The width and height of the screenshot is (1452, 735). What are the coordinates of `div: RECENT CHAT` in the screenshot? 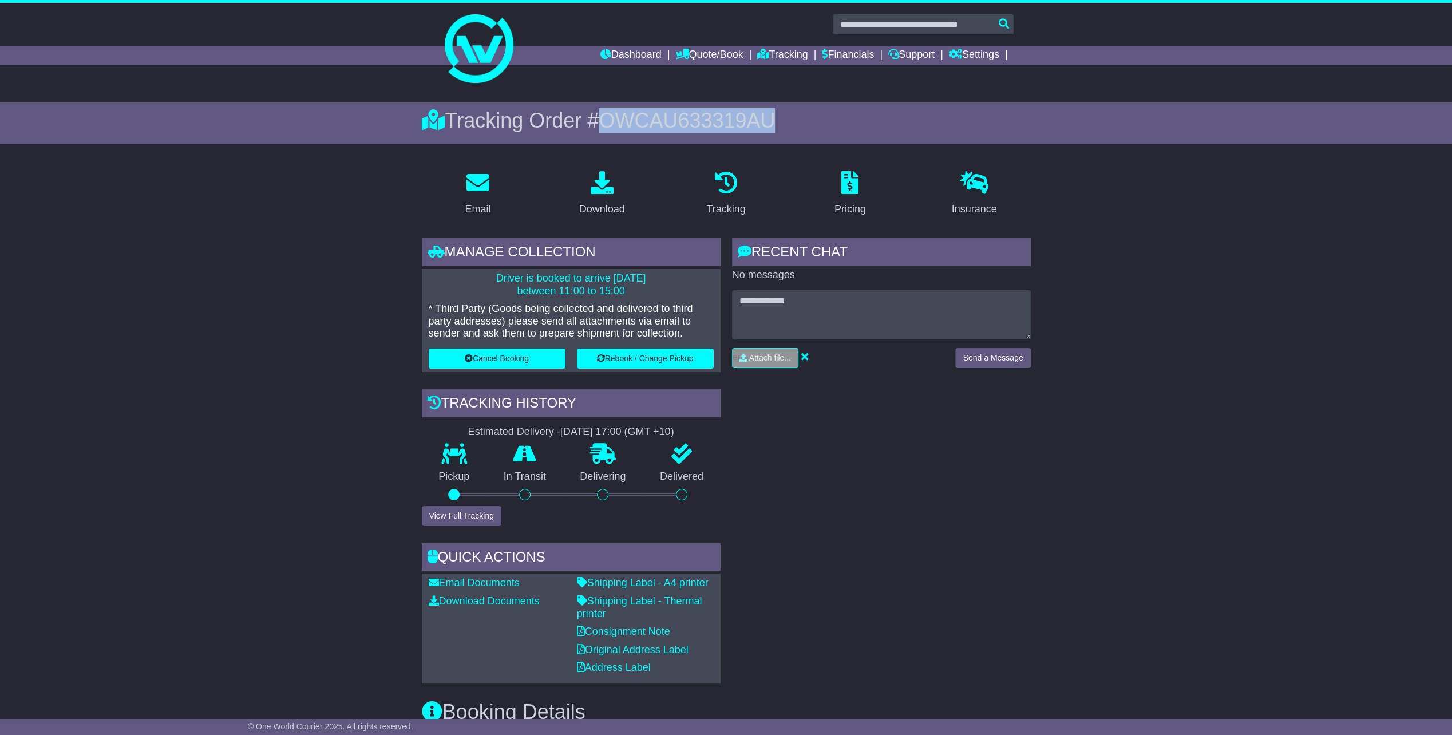 It's located at (881, 253).